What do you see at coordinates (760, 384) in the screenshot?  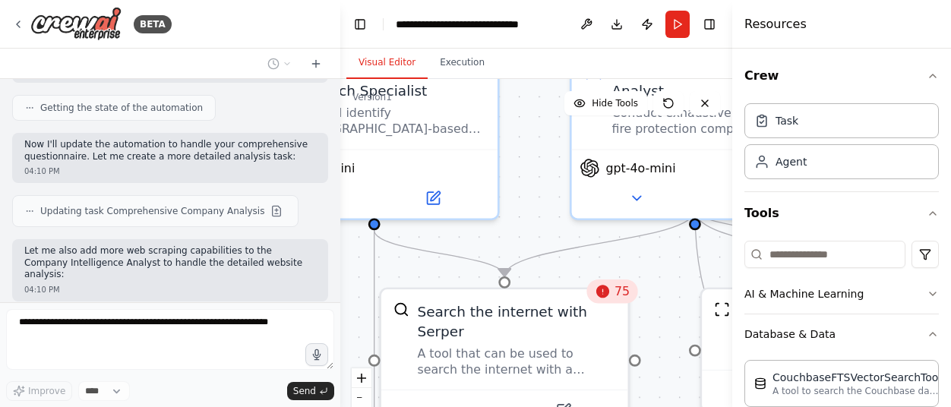 I see `img: CouchbaseFTSVectorSearchTool` at bounding box center [760, 384].